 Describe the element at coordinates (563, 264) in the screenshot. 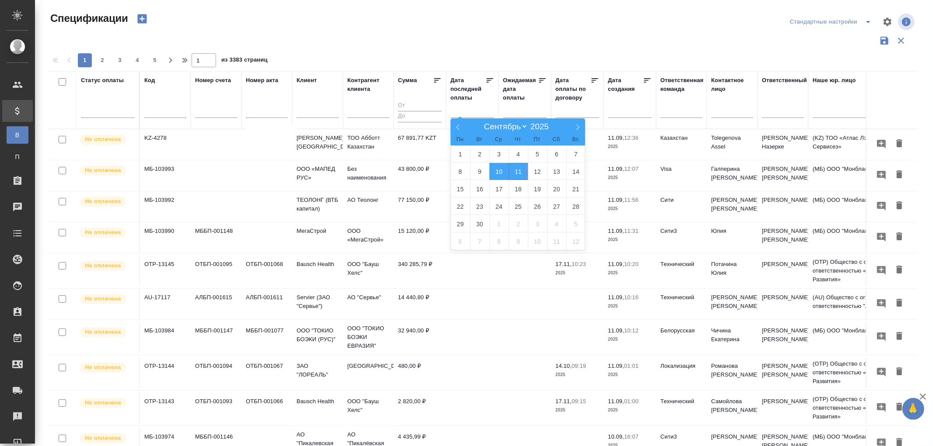

I see `p: 17.11,` at that location.